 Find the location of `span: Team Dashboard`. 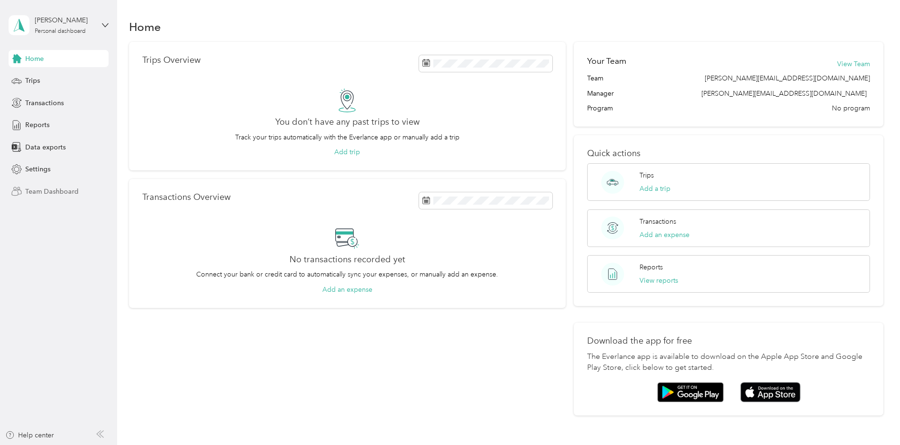

span: Team Dashboard is located at coordinates (52, 191).